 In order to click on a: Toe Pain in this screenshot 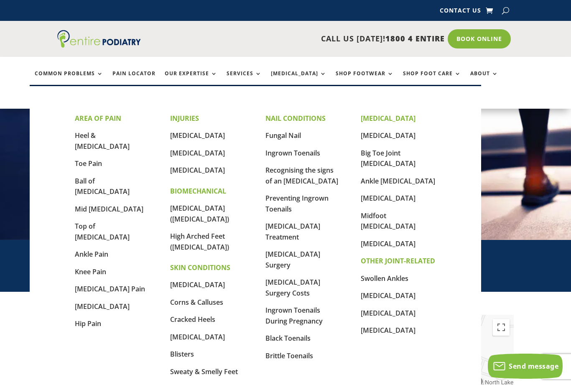, I will do `click(88, 163)`.